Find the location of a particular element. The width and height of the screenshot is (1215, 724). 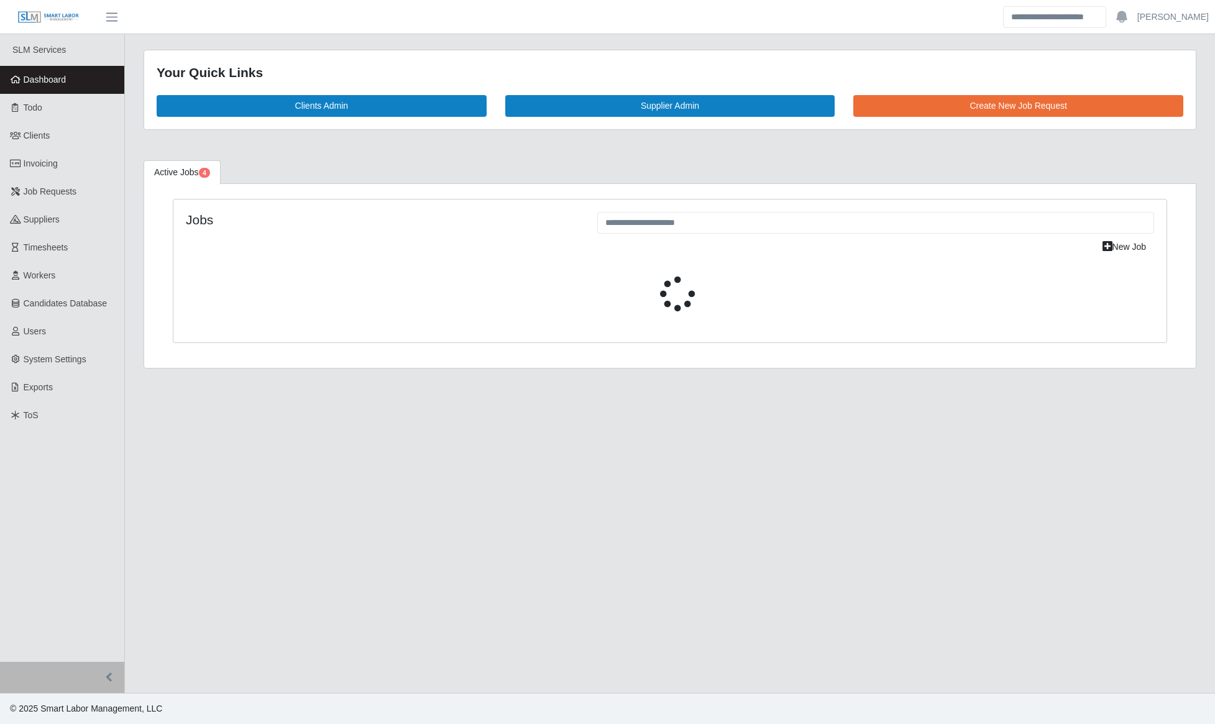

h4: Jobs is located at coordinates (382, 219).